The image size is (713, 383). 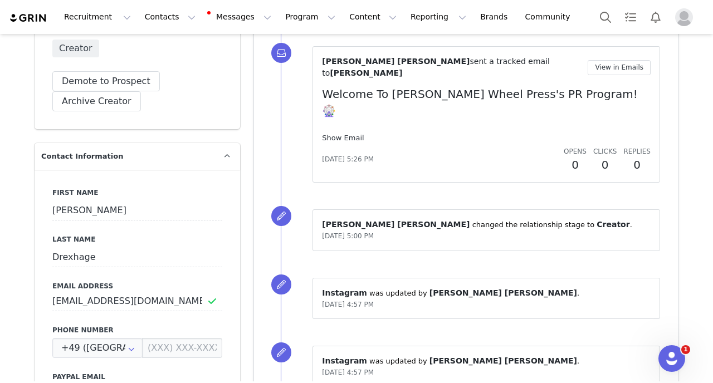 I want to click on span: 1, so click(x=686, y=350).